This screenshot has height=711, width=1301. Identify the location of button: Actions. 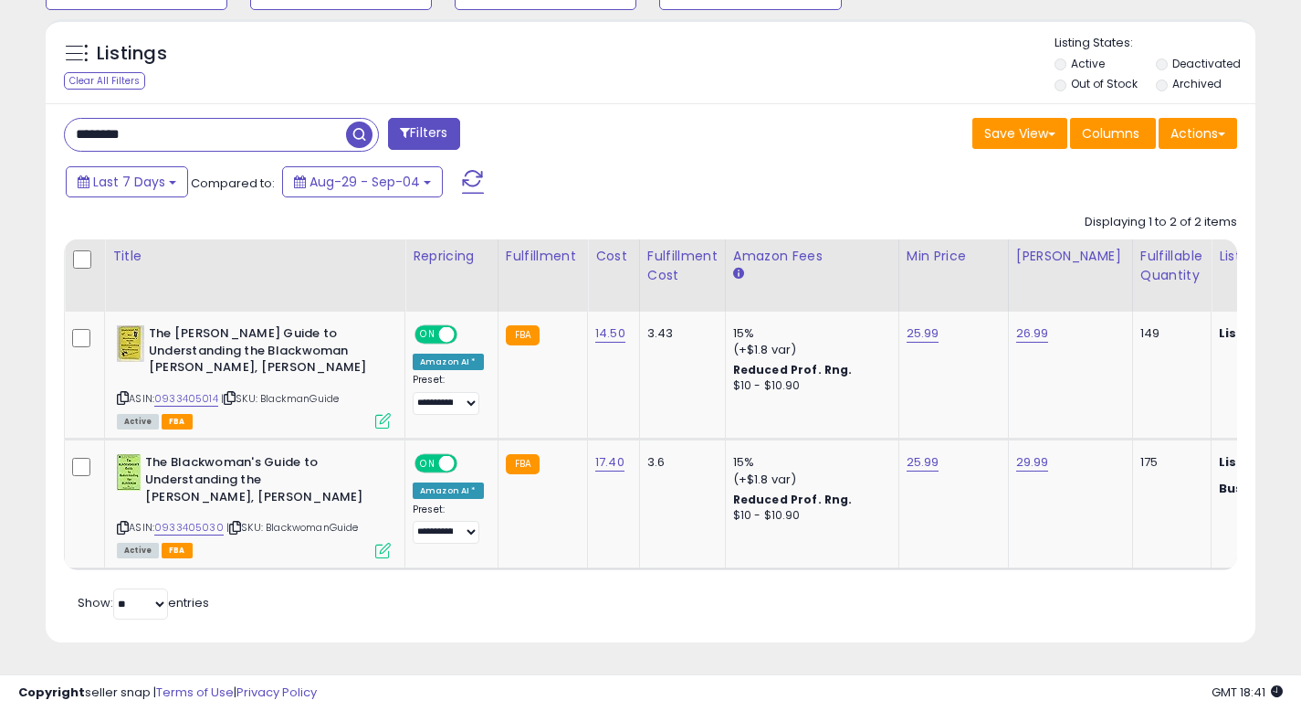
(1198, 133).